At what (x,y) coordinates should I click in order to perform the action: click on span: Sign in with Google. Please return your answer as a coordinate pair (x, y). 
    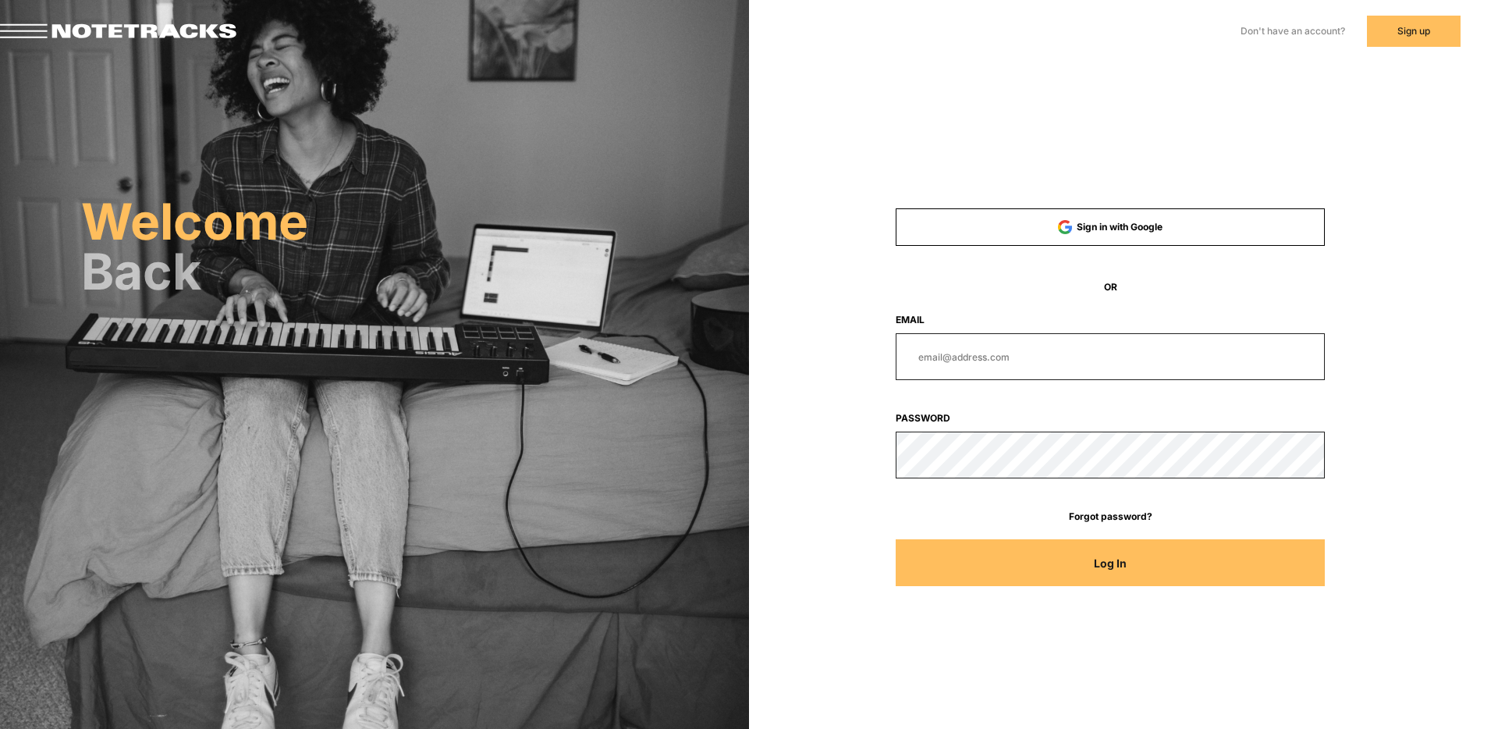
    Looking at the image, I should click on (1120, 226).